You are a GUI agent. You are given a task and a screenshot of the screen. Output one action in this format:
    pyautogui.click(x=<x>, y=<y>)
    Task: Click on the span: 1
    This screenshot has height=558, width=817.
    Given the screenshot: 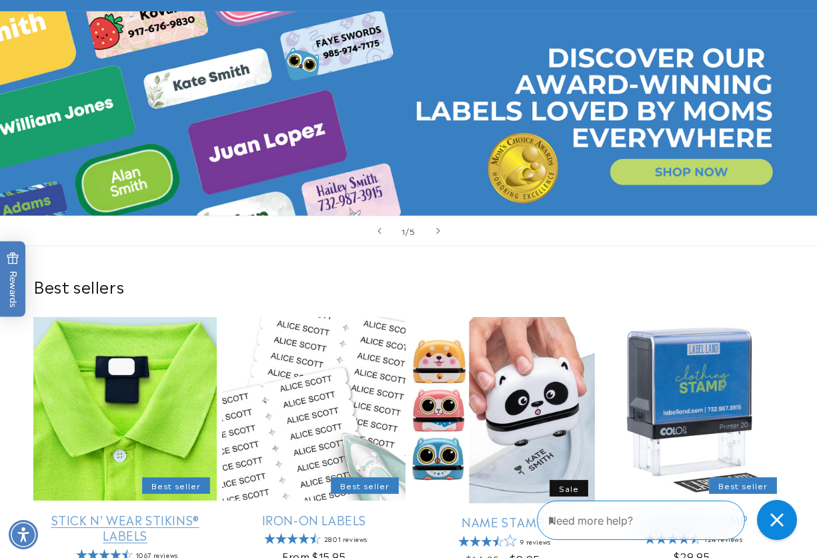 What is the action you would take?
    pyautogui.click(x=404, y=231)
    